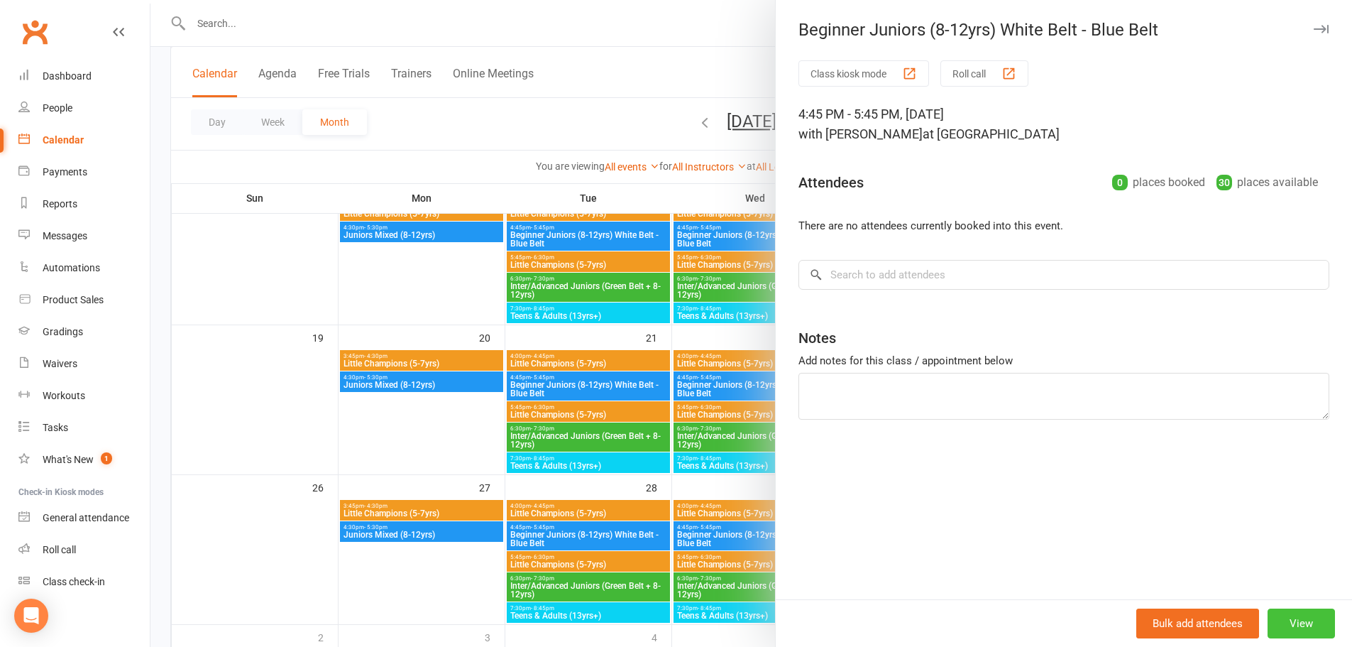 Image resolution: width=1352 pixels, height=647 pixels. I want to click on div: Beginner Juniors (8-12yrs) White Belt - Blue Belt, so click(1064, 30).